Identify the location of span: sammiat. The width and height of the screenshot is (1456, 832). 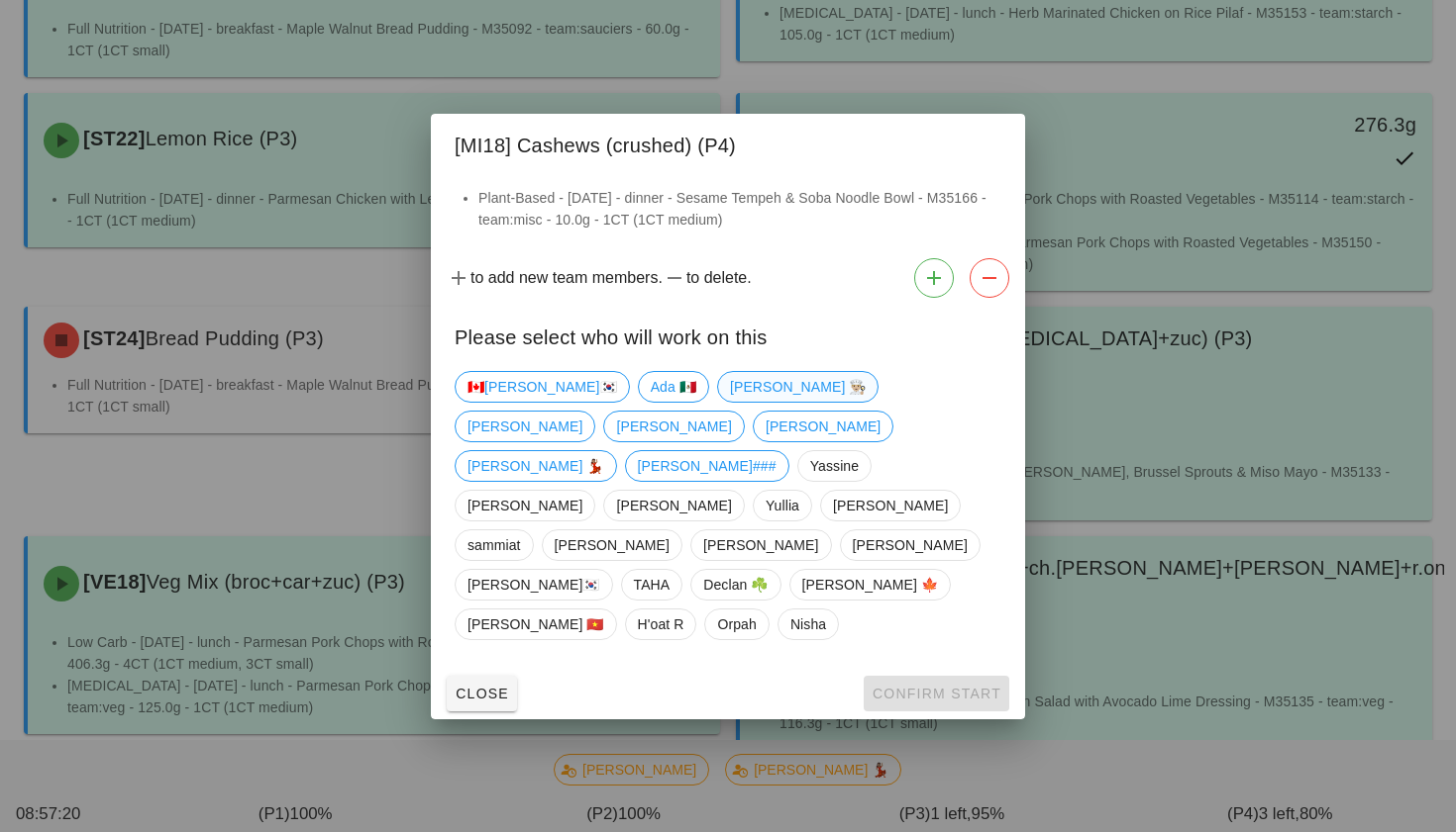
(494, 546).